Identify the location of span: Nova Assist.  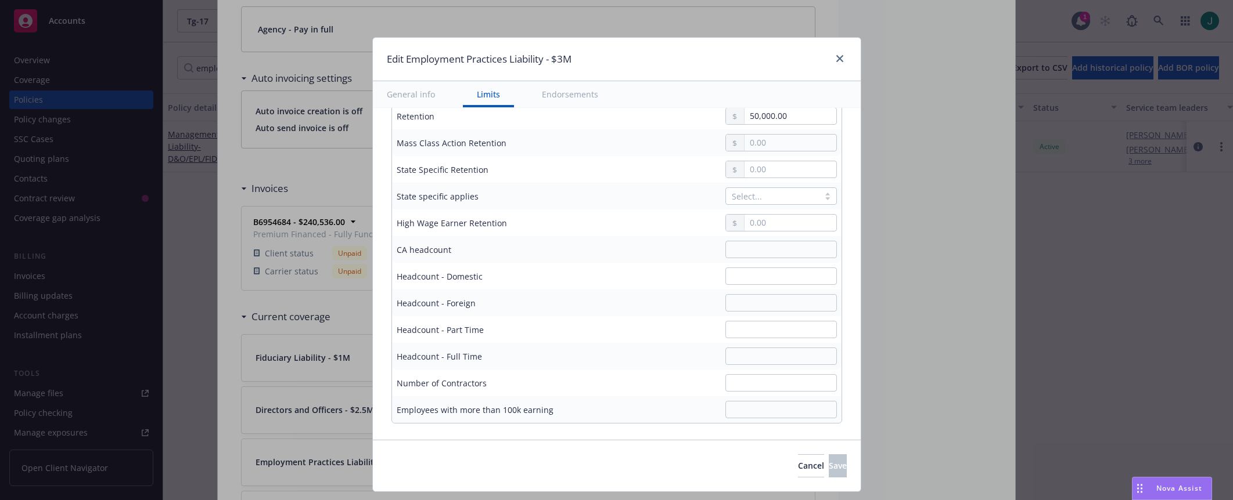
(1179, 488).